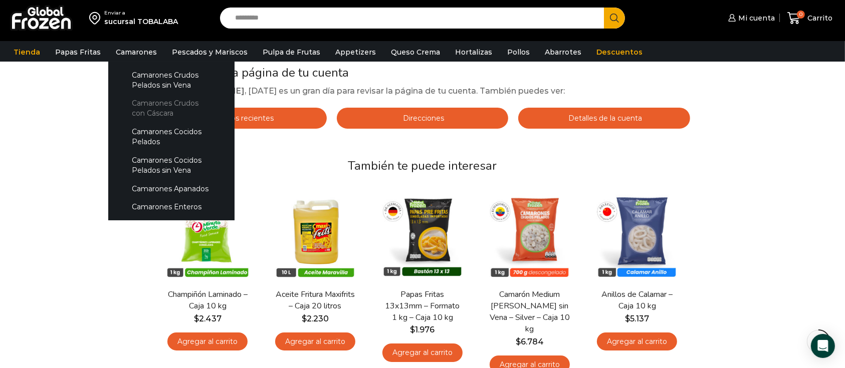  Describe the element at coordinates (27, 52) in the screenshot. I see `a: Tienda` at that location.